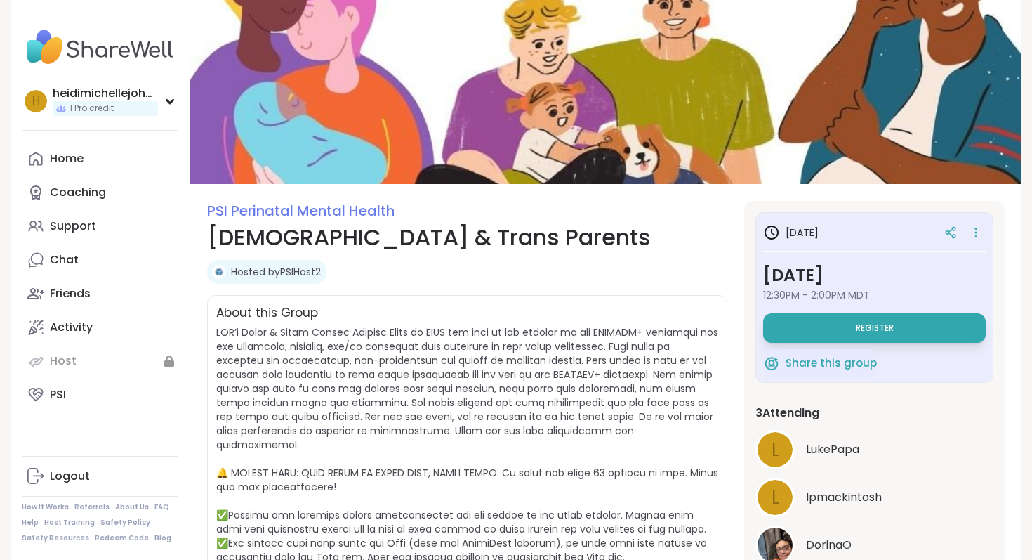  Describe the element at coordinates (71, 327) in the screenshot. I see `div: Activity` at that location.